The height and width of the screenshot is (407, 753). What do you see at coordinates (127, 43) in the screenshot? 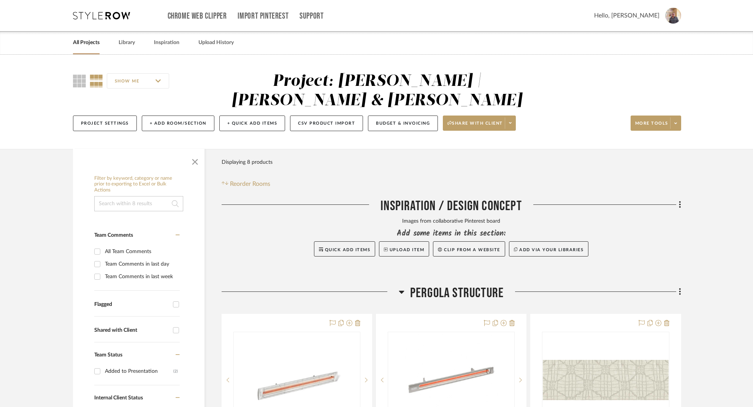
I see `a: Library` at bounding box center [127, 43].